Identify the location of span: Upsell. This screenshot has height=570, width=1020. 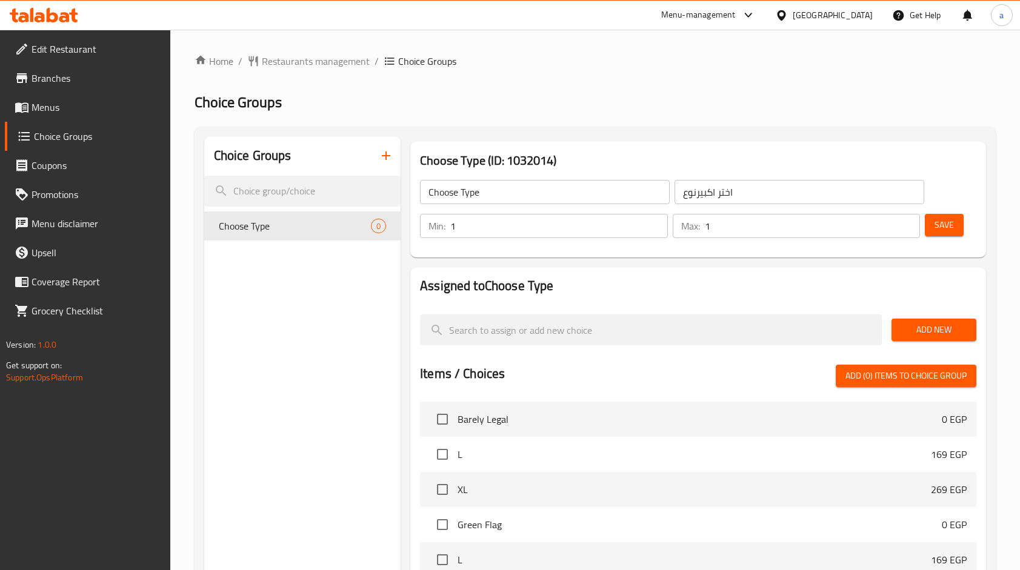
(96, 253).